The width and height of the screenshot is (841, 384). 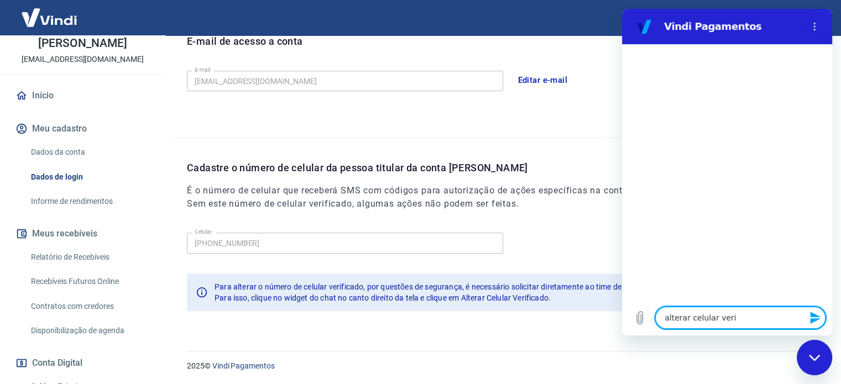 What do you see at coordinates (192, 309) in the screenshot?
I see `button: Enviar mensagem` at bounding box center [192, 309].